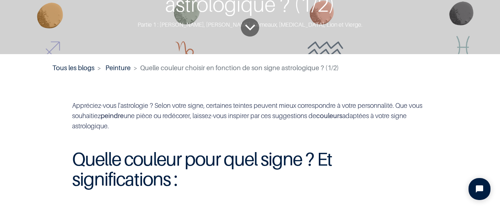 This screenshot has width=500, height=219. What do you see at coordinates (250, 68) in the screenshot?
I see `nav: fil d'Ariane` at bounding box center [250, 68].